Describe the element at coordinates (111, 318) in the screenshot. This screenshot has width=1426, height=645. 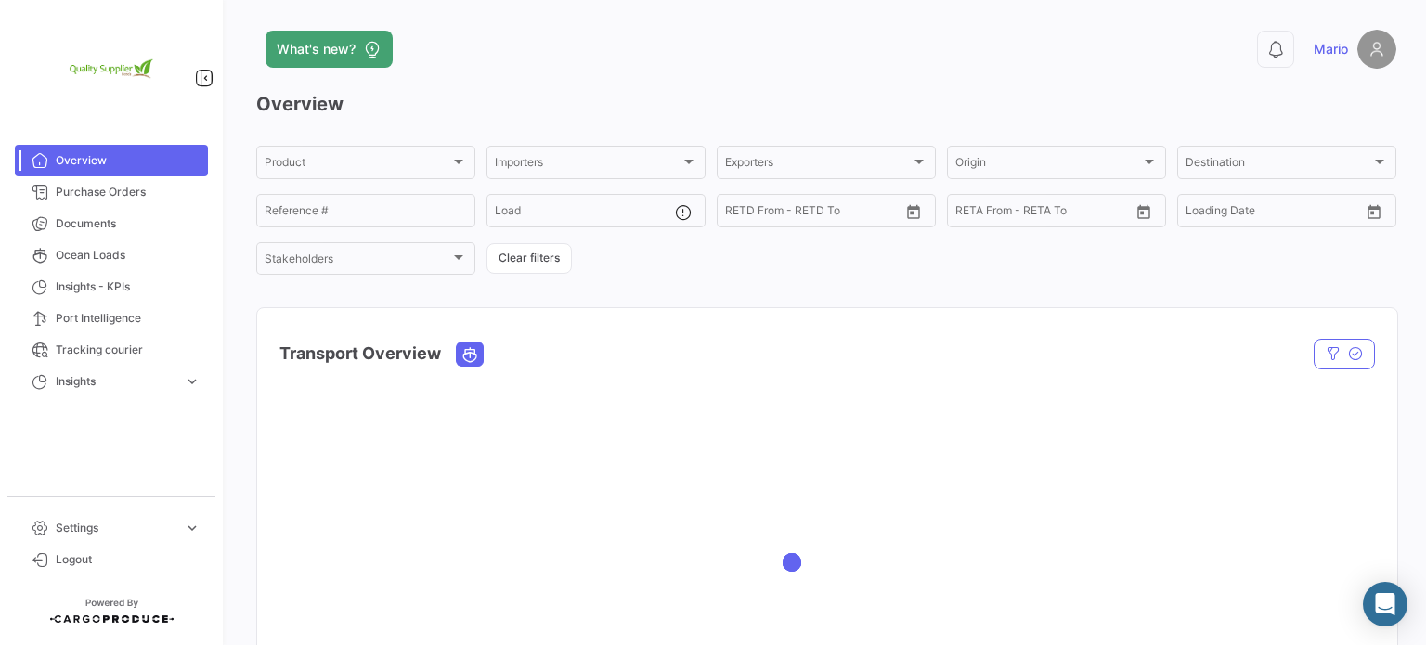
I see `a: Port Intelligence` at that location.